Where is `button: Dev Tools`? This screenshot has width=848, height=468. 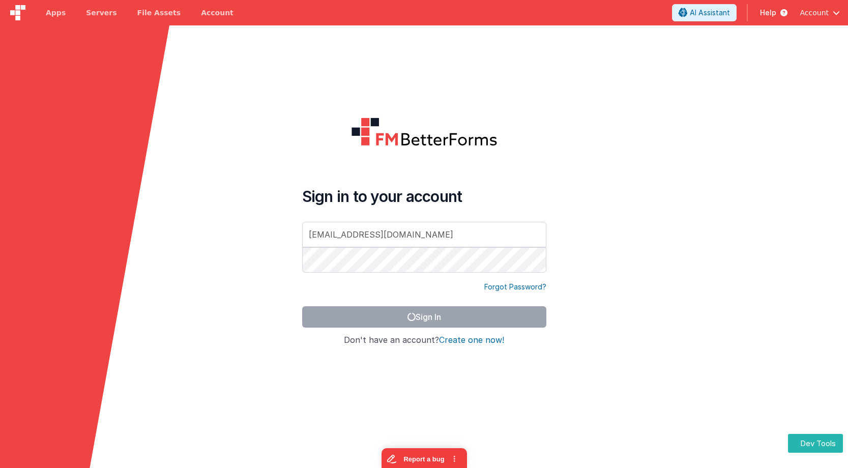
button: Dev Tools is located at coordinates (816, 443).